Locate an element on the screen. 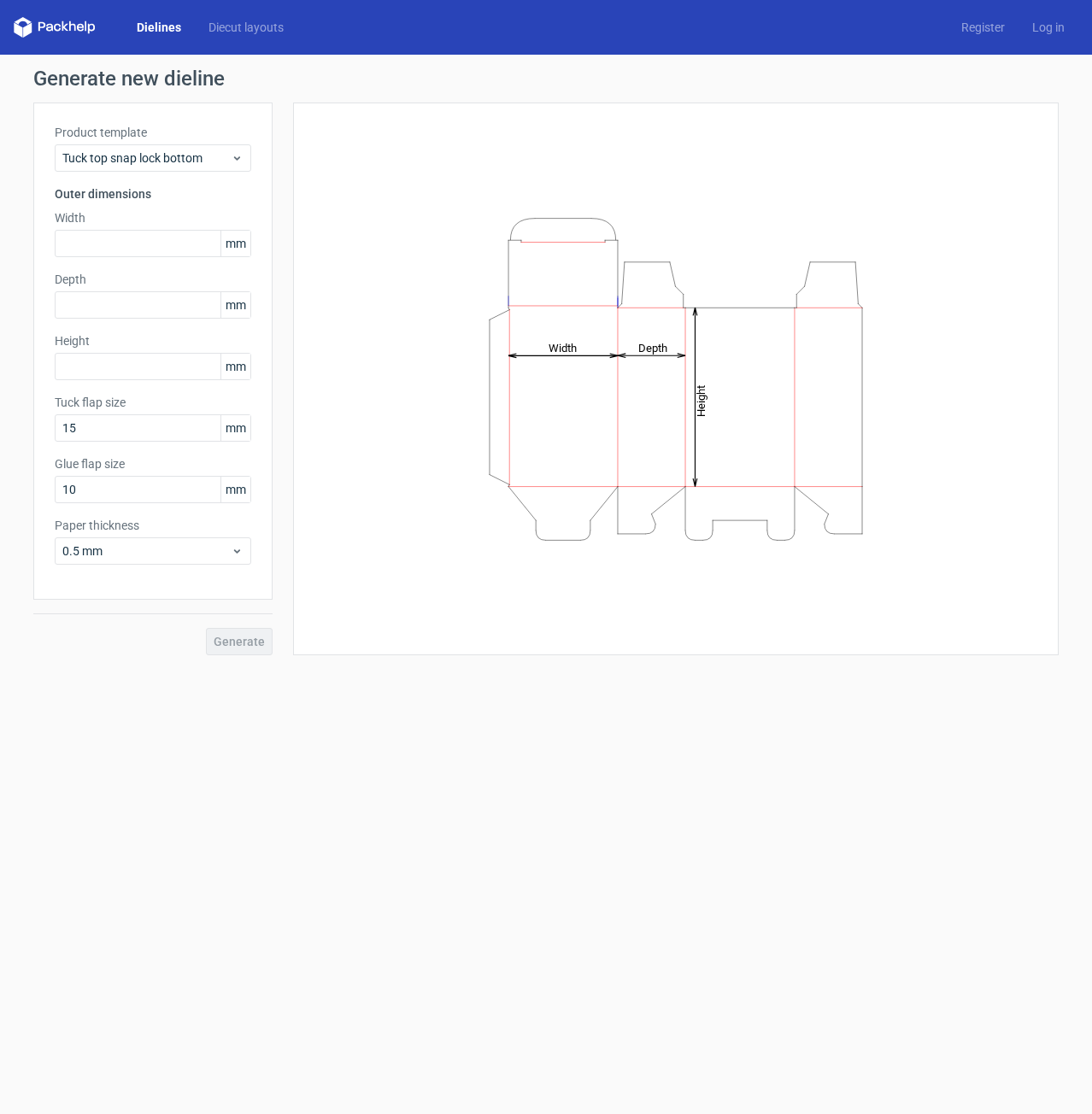  label: Tuck flap size is located at coordinates (153, 403).